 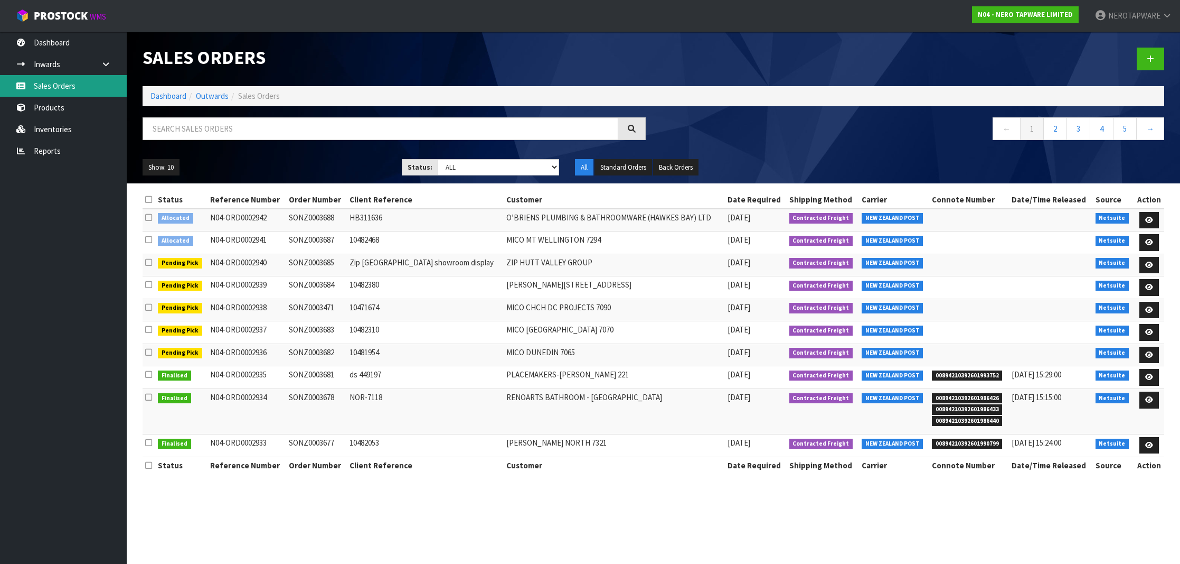 I want to click on strong: N04 - NERO TAPWARE LIMITED, so click(x=1026, y=14).